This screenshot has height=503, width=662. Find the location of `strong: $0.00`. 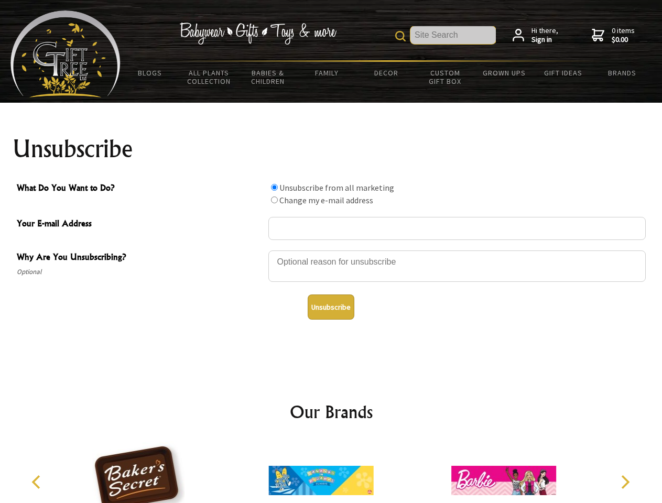

strong: $0.00 is located at coordinates (623, 40).